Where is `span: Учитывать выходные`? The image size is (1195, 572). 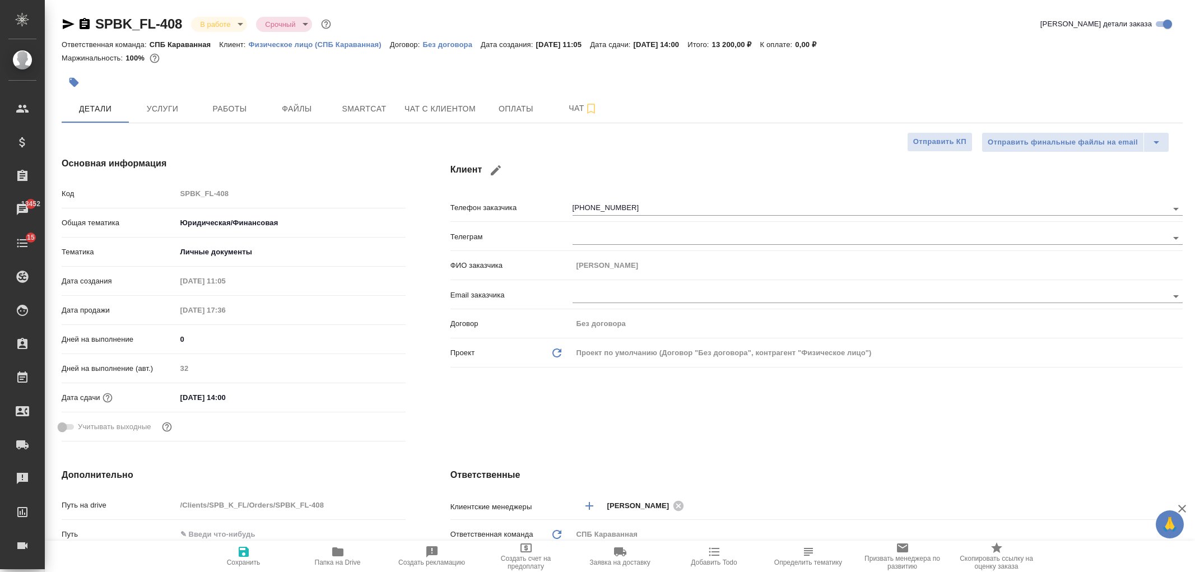 span: Учитывать выходные is located at coordinates (114, 427).